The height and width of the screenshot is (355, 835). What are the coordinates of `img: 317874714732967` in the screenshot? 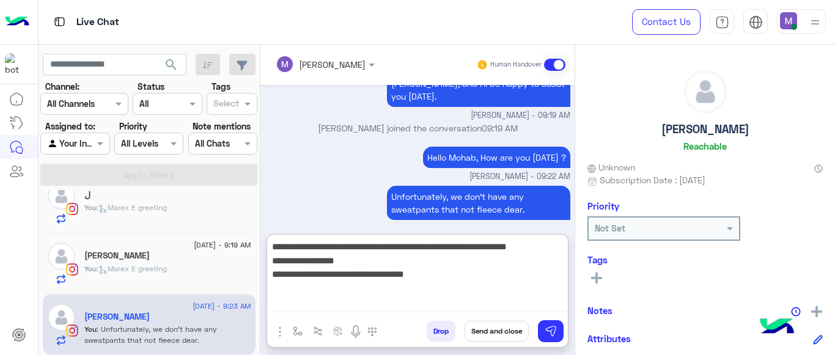 It's located at (16, 64).